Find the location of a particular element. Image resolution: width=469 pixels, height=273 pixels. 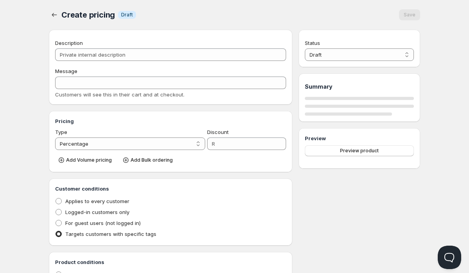

span: Discount is located at coordinates (218, 132).